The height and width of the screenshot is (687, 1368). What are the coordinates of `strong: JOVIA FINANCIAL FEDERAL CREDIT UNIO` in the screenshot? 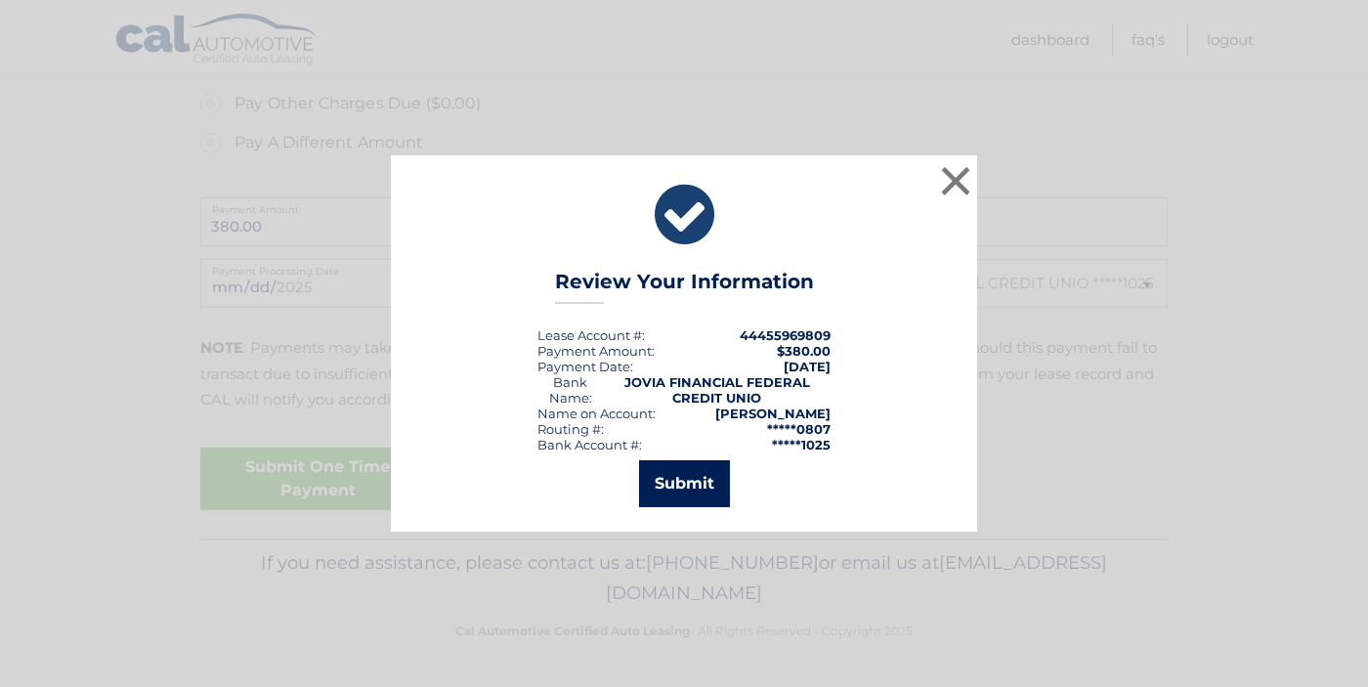 It's located at (717, 390).